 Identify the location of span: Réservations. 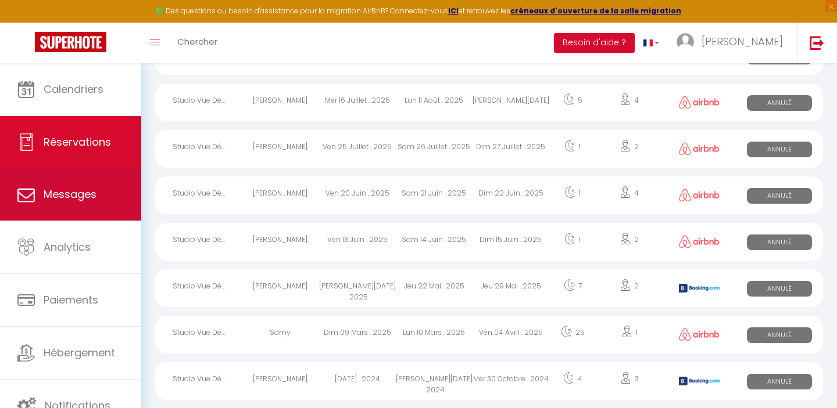
(77, 142).